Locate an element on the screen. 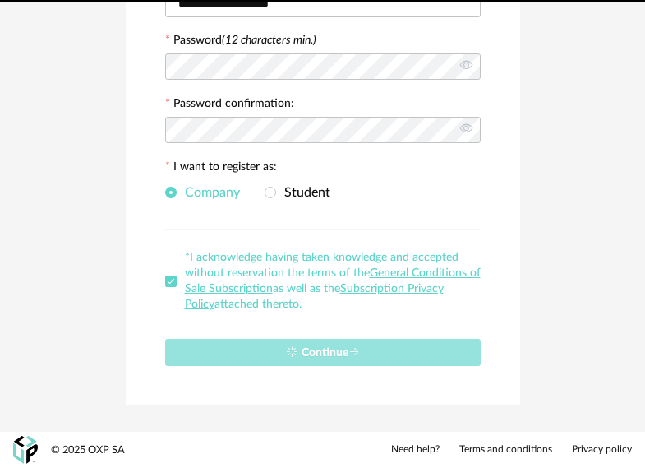 Image resolution: width=645 pixels, height=468 pixels. a: Privacy policy is located at coordinates (602, 450).